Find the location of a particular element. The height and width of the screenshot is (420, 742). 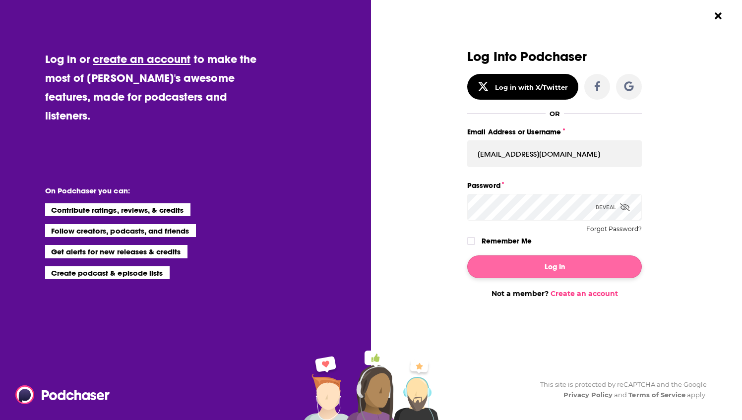

a: Terms of Service is located at coordinates (657, 395).